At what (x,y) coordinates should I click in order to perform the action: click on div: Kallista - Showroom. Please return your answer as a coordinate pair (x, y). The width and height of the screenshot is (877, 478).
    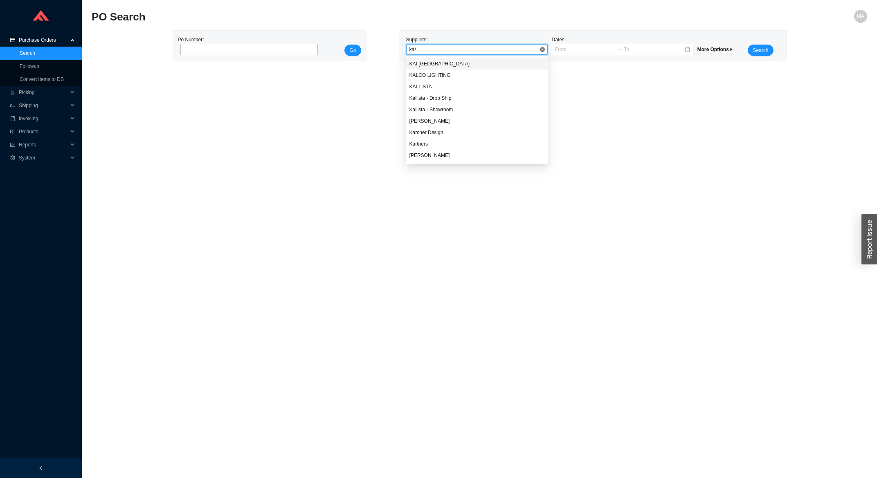
    Looking at the image, I should click on (477, 110).